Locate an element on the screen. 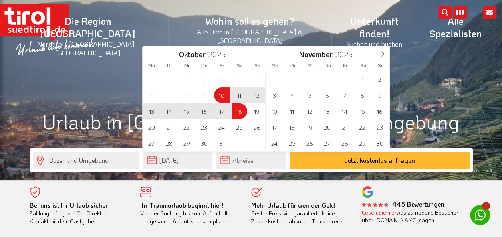 This screenshot has width=502, height=237. span: Oktober 2, 2025 is located at coordinates (204, 79).